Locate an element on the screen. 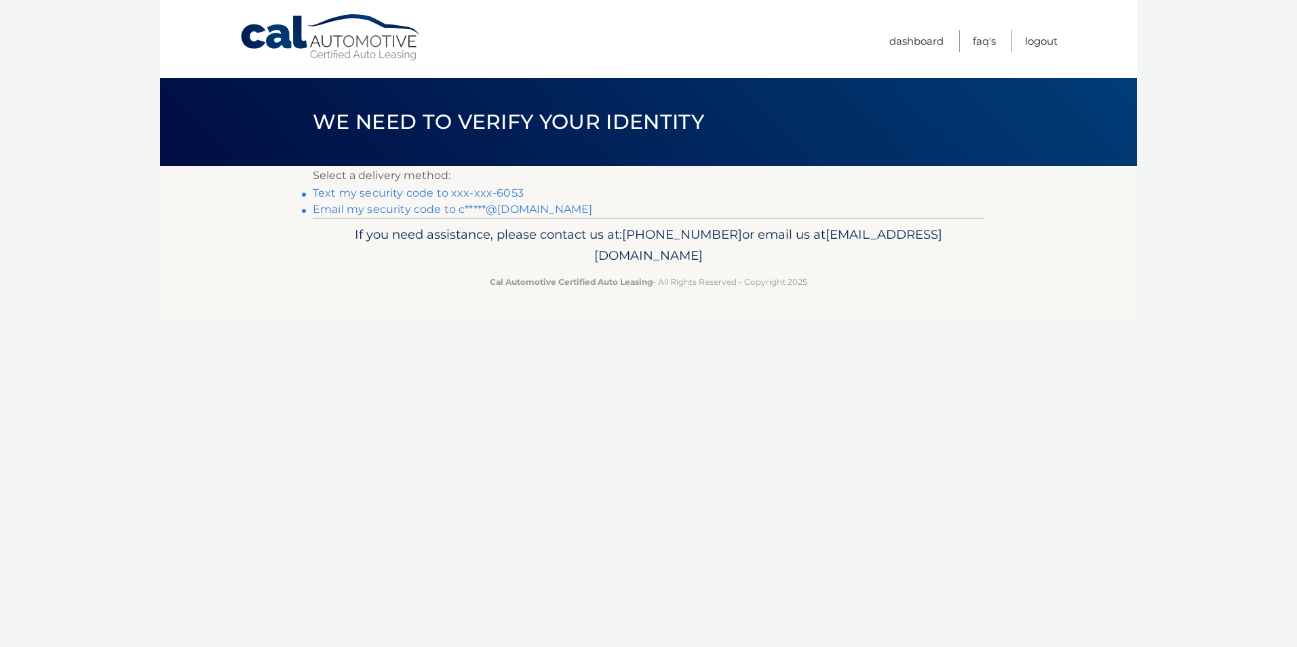 The image size is (1297, 647). p: If you need assistance, please contact us at: or email us at is located at coordinates (649, 246).